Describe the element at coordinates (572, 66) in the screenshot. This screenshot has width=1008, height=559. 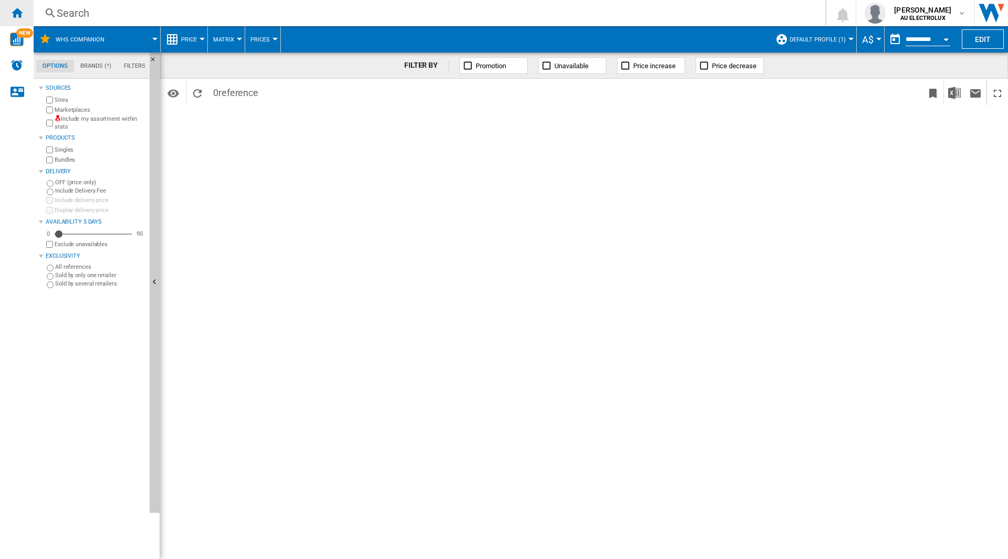
I see `button: Unavailable` at that location.